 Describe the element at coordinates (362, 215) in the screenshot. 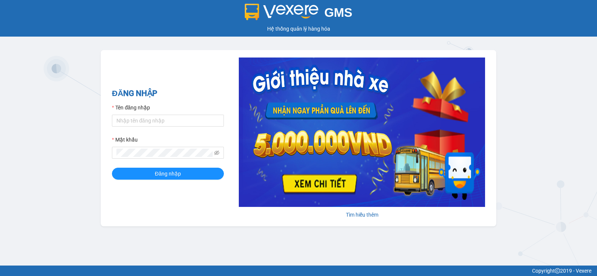

I see `div: Tìm hiểu thêm` at that location.